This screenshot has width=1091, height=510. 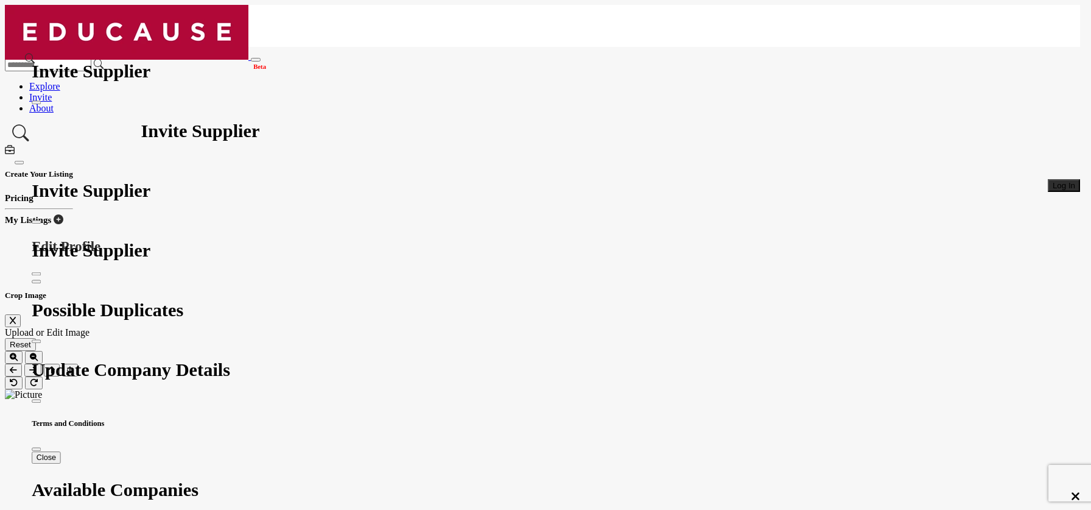 I want to click on span: Upload or Edit Image, so click(x=47, y=332).